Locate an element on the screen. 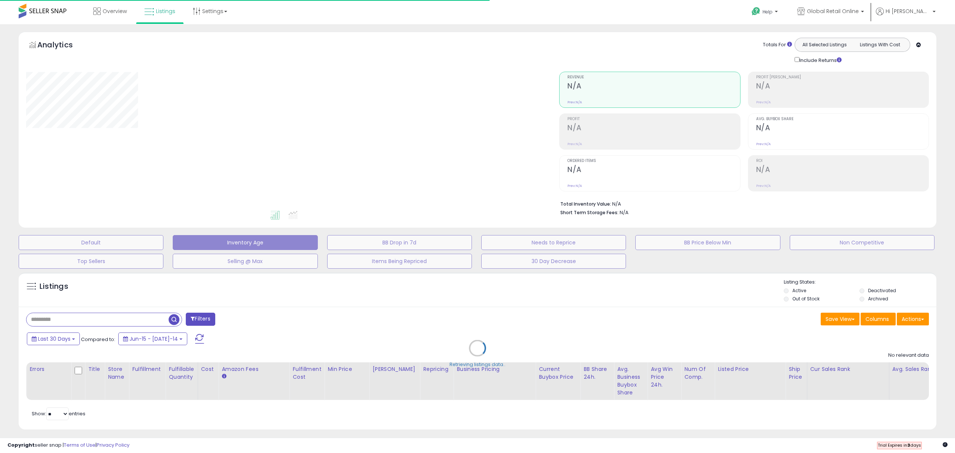 This screenshot has width=955, height=453. button: All Selected Listings is located at coordinates (824, 45).